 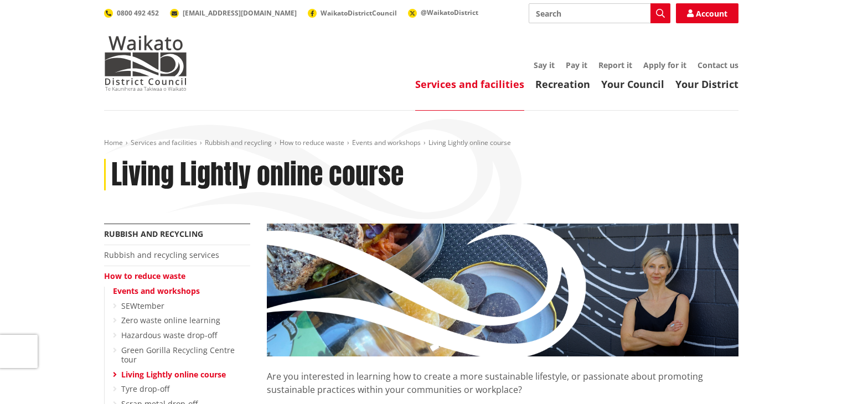 What do you see at coordinates (544, 65) in the screenshot?
I see `a: Say it` at bounding box center [544, 65].